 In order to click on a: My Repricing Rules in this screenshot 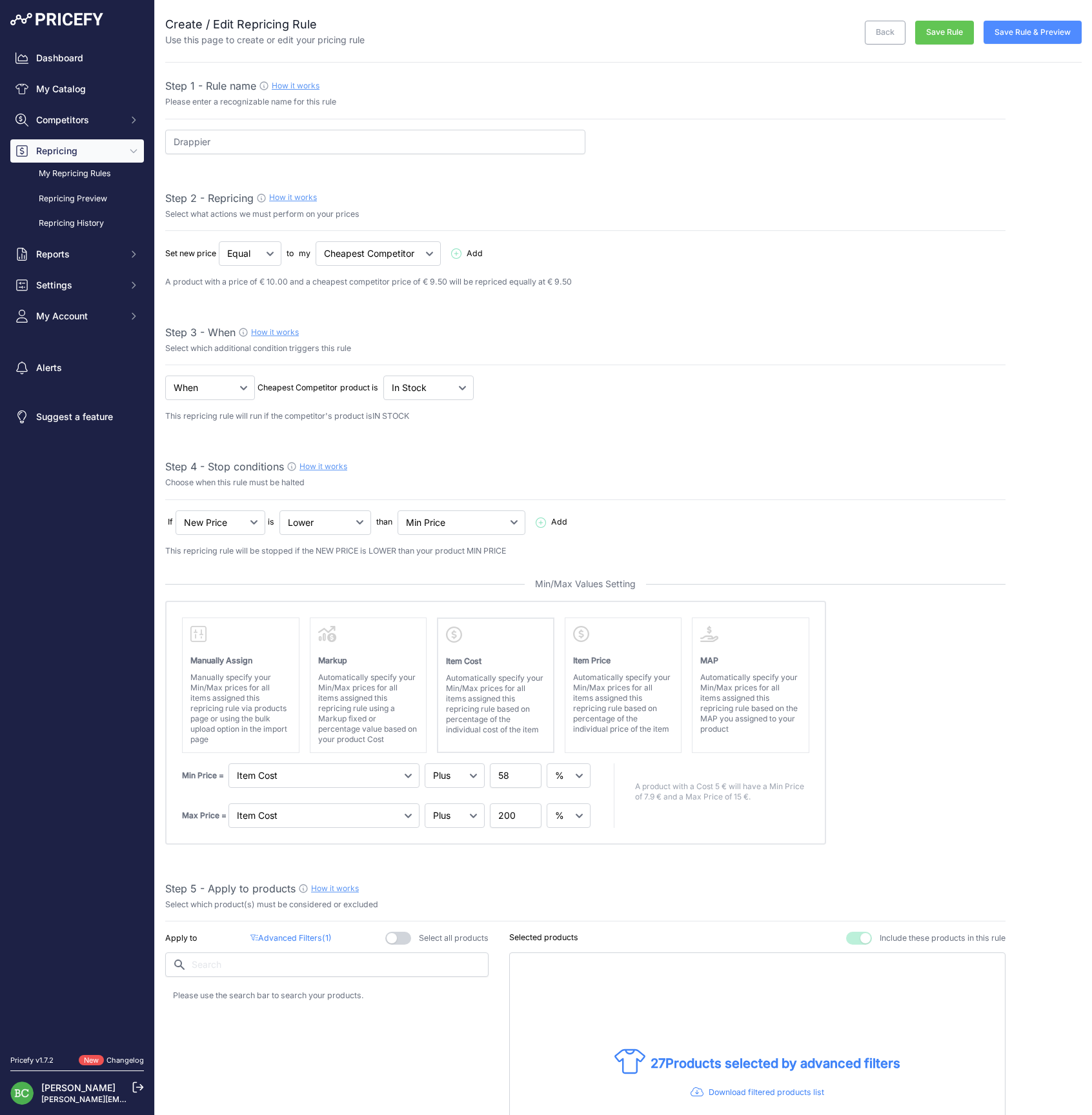, I will do `click(77, 174)`.